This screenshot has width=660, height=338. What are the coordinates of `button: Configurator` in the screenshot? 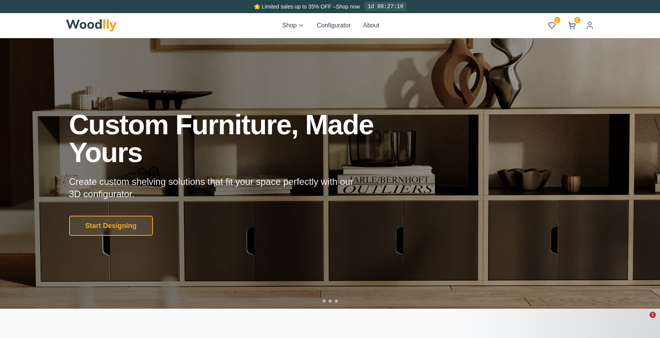 It's located at (334, 25).